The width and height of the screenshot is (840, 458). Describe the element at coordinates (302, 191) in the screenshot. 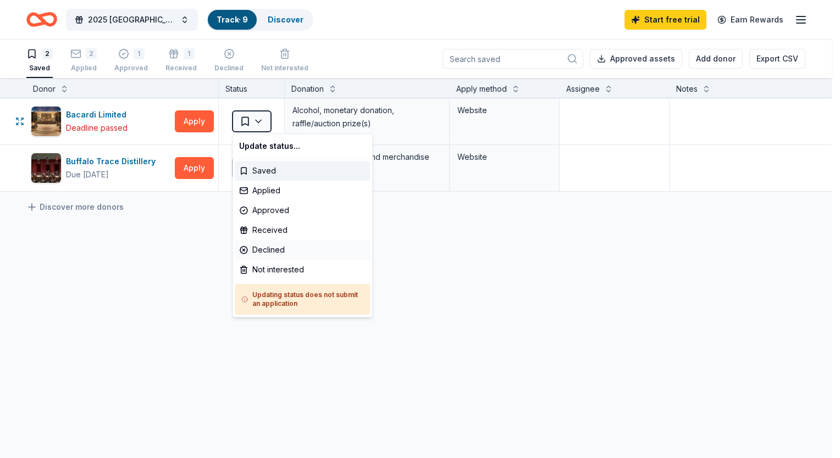

I see `div: Applied` at that location.